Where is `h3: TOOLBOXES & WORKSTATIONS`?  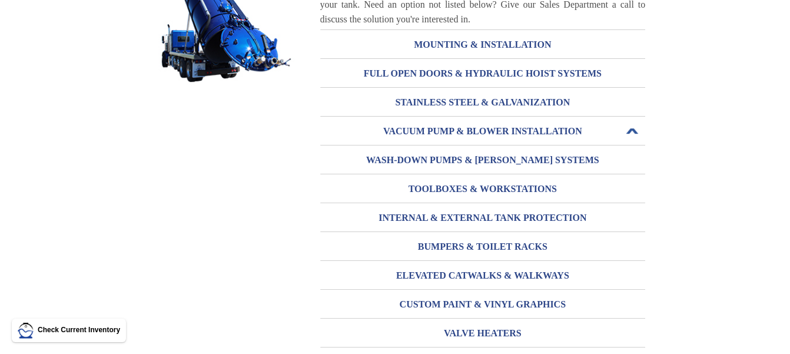
h3: TOOLBOXES & WORKSTATIONS is located at coordinates (483, 189).